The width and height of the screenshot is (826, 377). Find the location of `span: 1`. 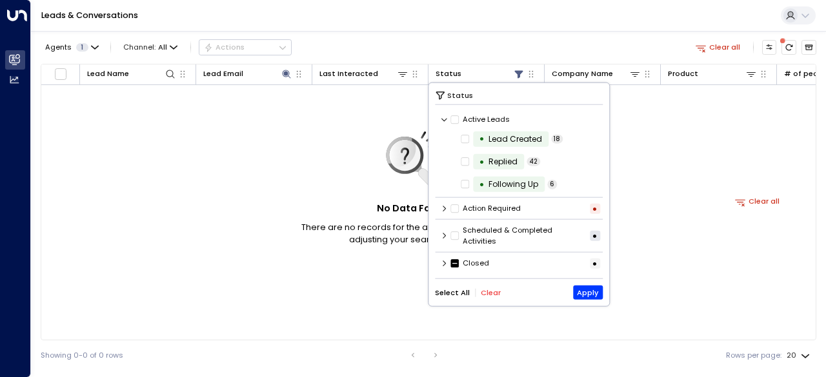

span: 1 is located at coordinates (82, 47).